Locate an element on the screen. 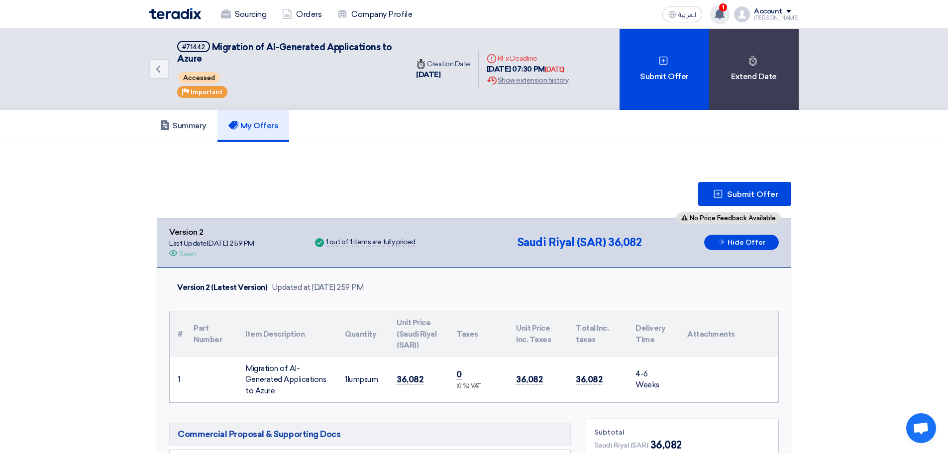 The height and width of the screenshot is (453, 948). a: Summary is located at coordinates (183, 126).